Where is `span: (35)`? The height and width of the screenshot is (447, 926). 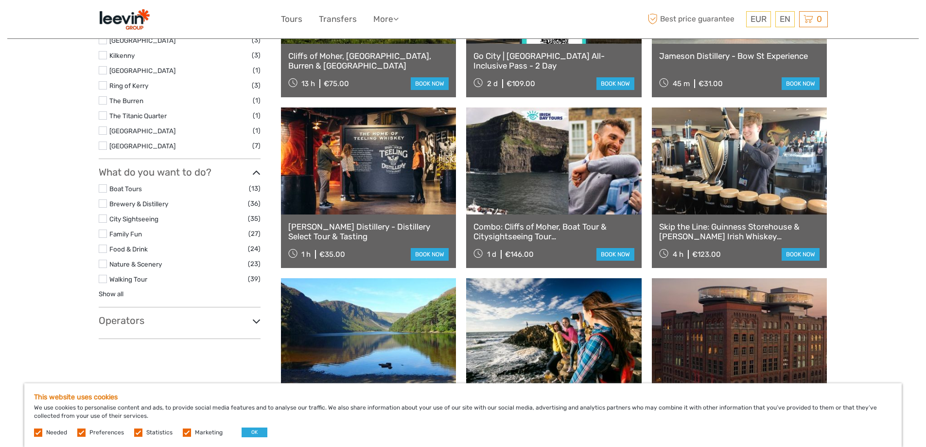 span: (35) is located at coordinates (254, 218).